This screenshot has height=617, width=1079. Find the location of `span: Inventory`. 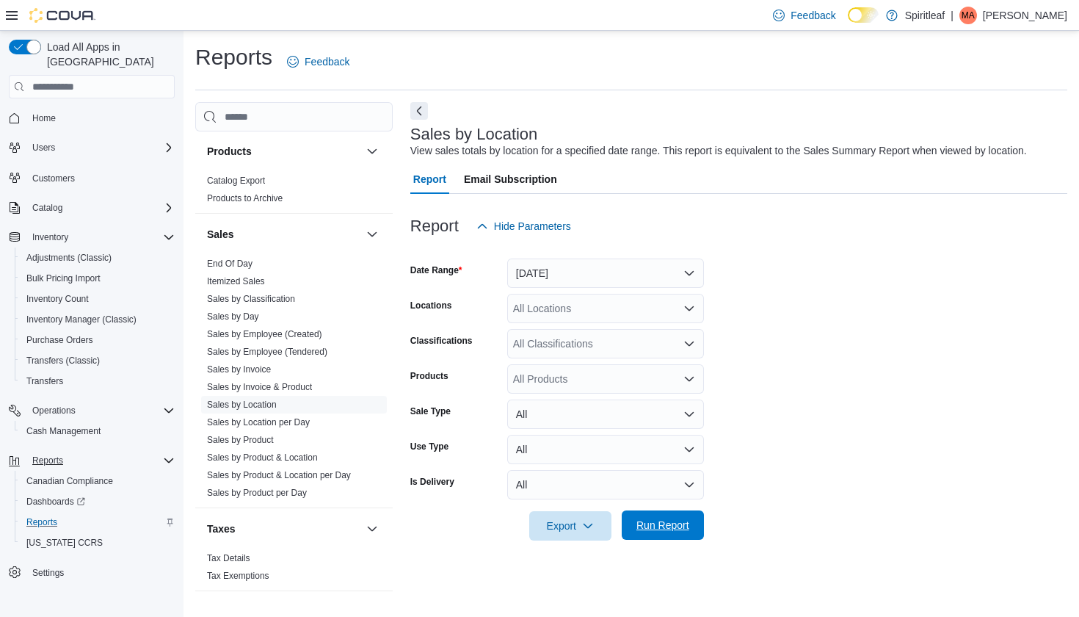

span: Inventory is located at coordinates (50, 237).